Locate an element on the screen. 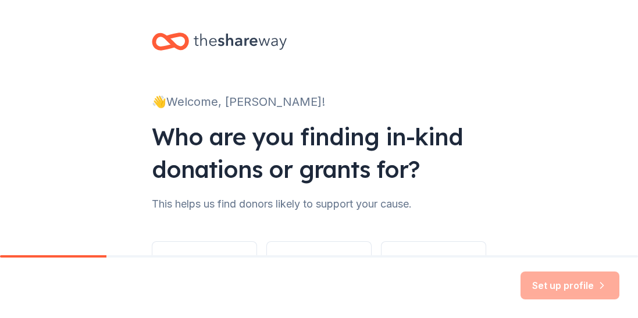 The image size is (638, 318). button: Nonprofit is located at coordinates (204, 269).